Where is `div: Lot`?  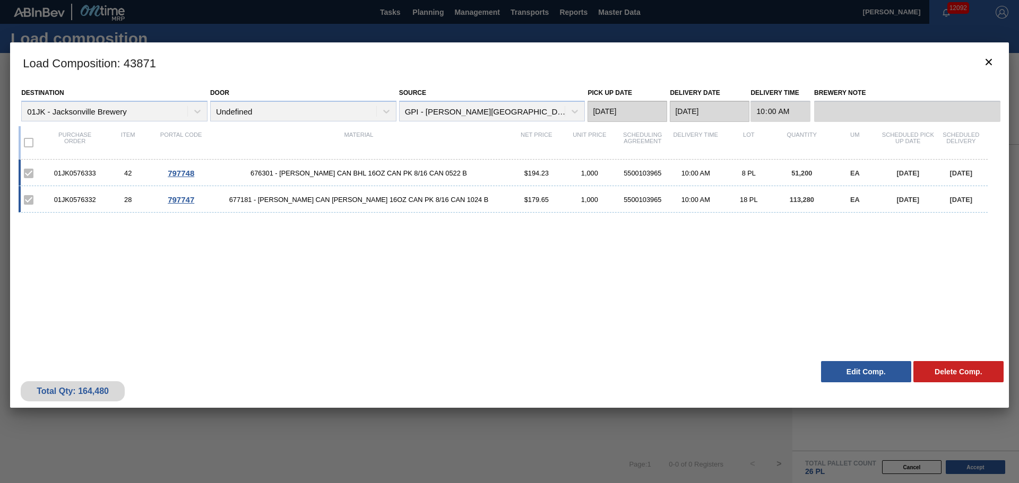
div: Lot is located at coordinates (749, 143).